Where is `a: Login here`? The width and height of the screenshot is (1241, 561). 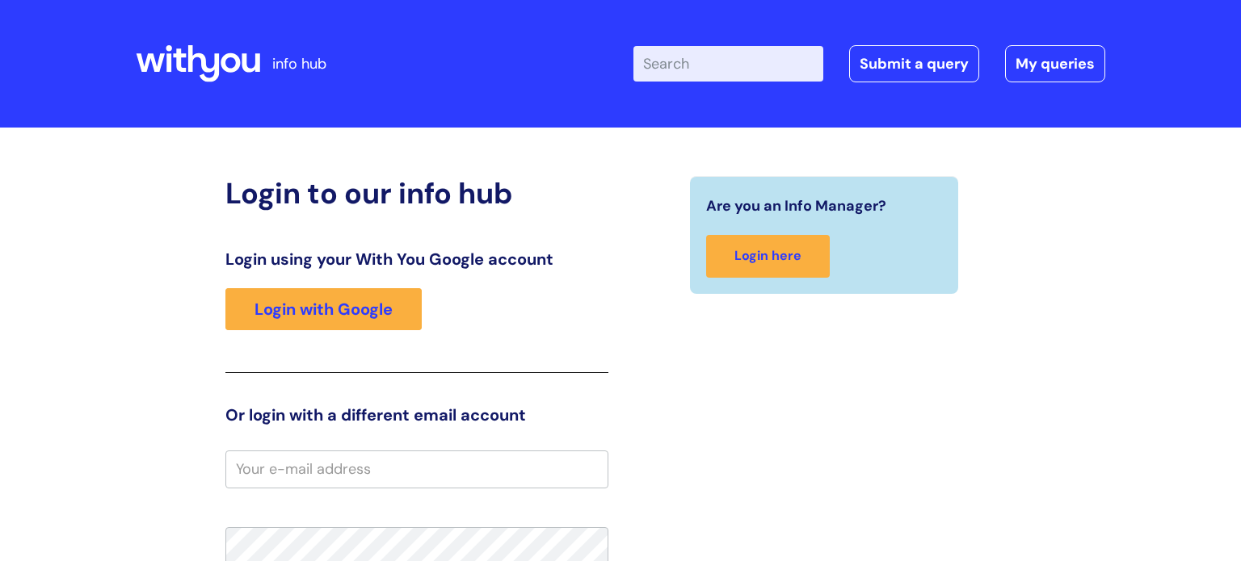
a: Login here is located at coordinates (767, 256).